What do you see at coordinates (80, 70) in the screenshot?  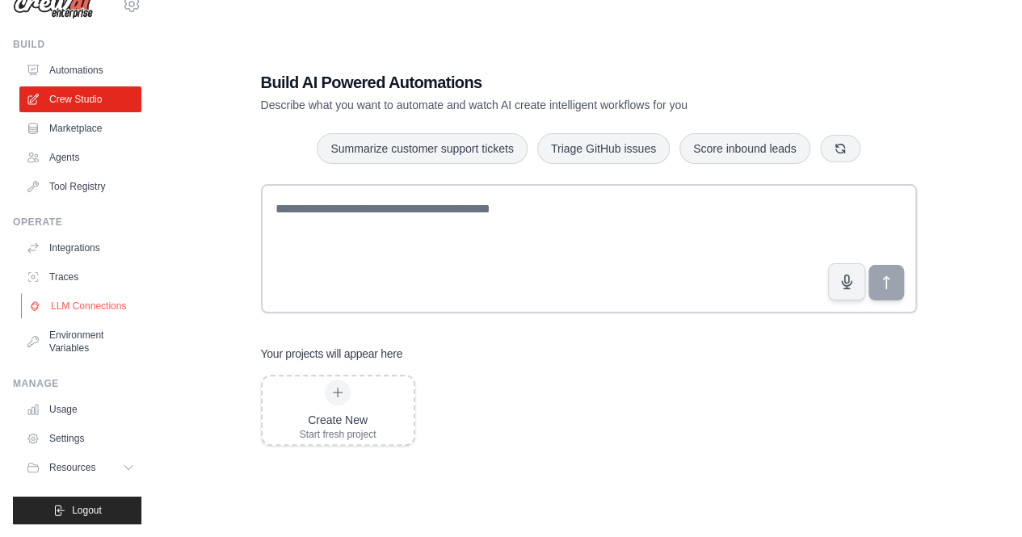 I see `a: Automations` at bounding box center [80, 70].